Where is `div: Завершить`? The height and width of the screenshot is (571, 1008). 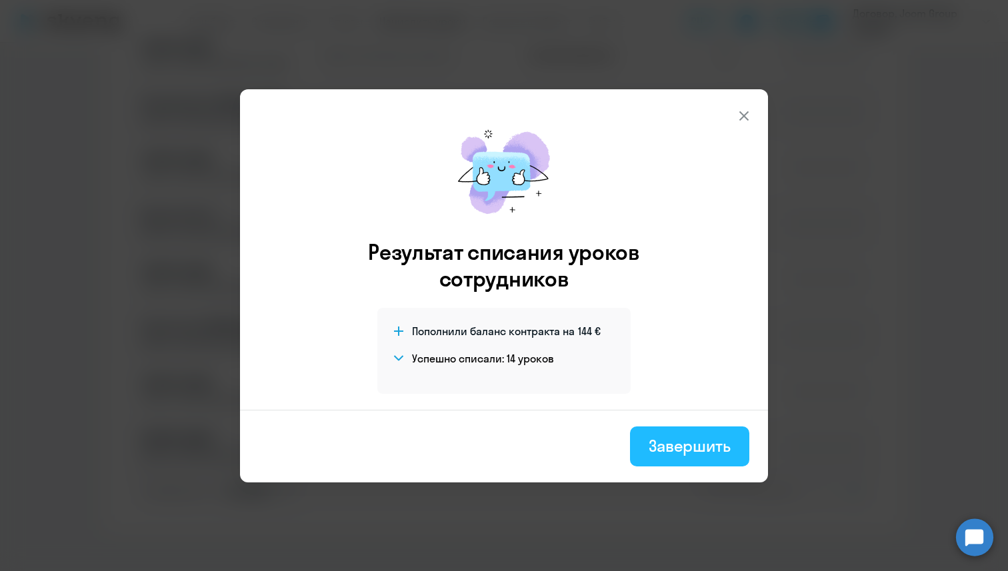
div: Завершить is located at coordinates (689, 446).